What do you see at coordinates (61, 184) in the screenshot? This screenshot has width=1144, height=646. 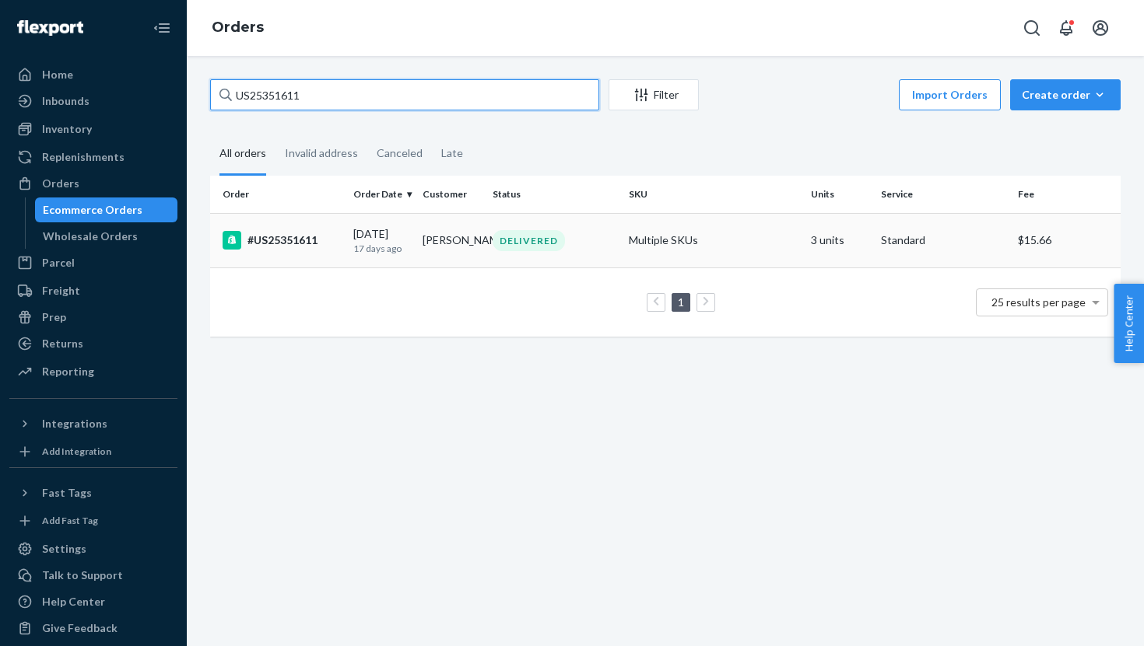 I see `div: Orders` at bounding box center [61, 184].